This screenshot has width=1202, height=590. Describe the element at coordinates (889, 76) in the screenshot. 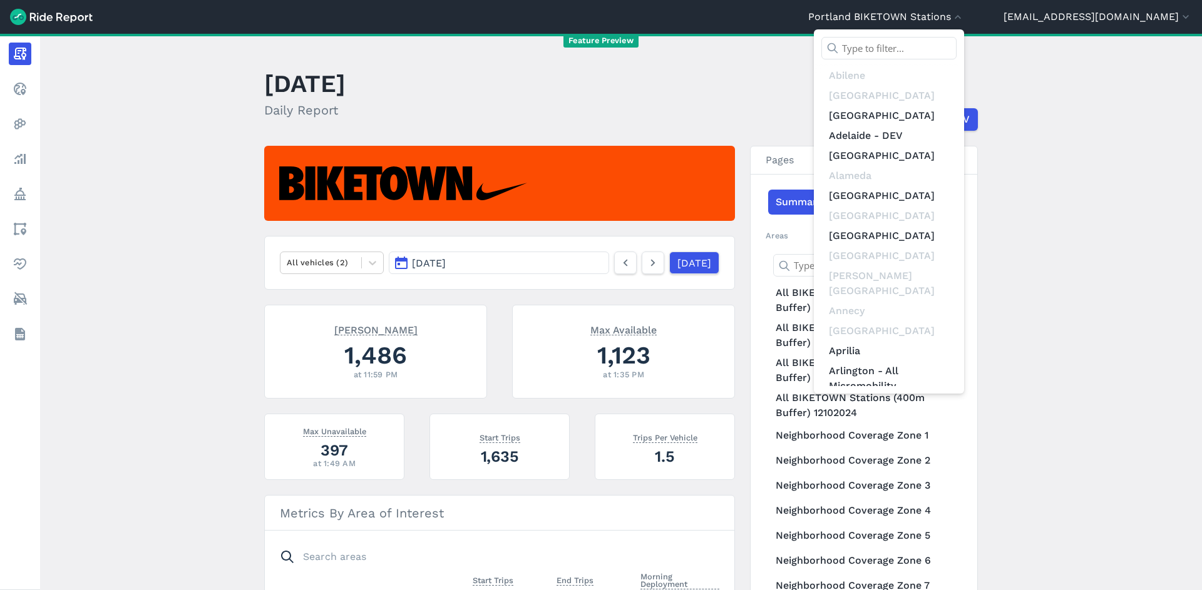

I see `div: Abilene` at that location.